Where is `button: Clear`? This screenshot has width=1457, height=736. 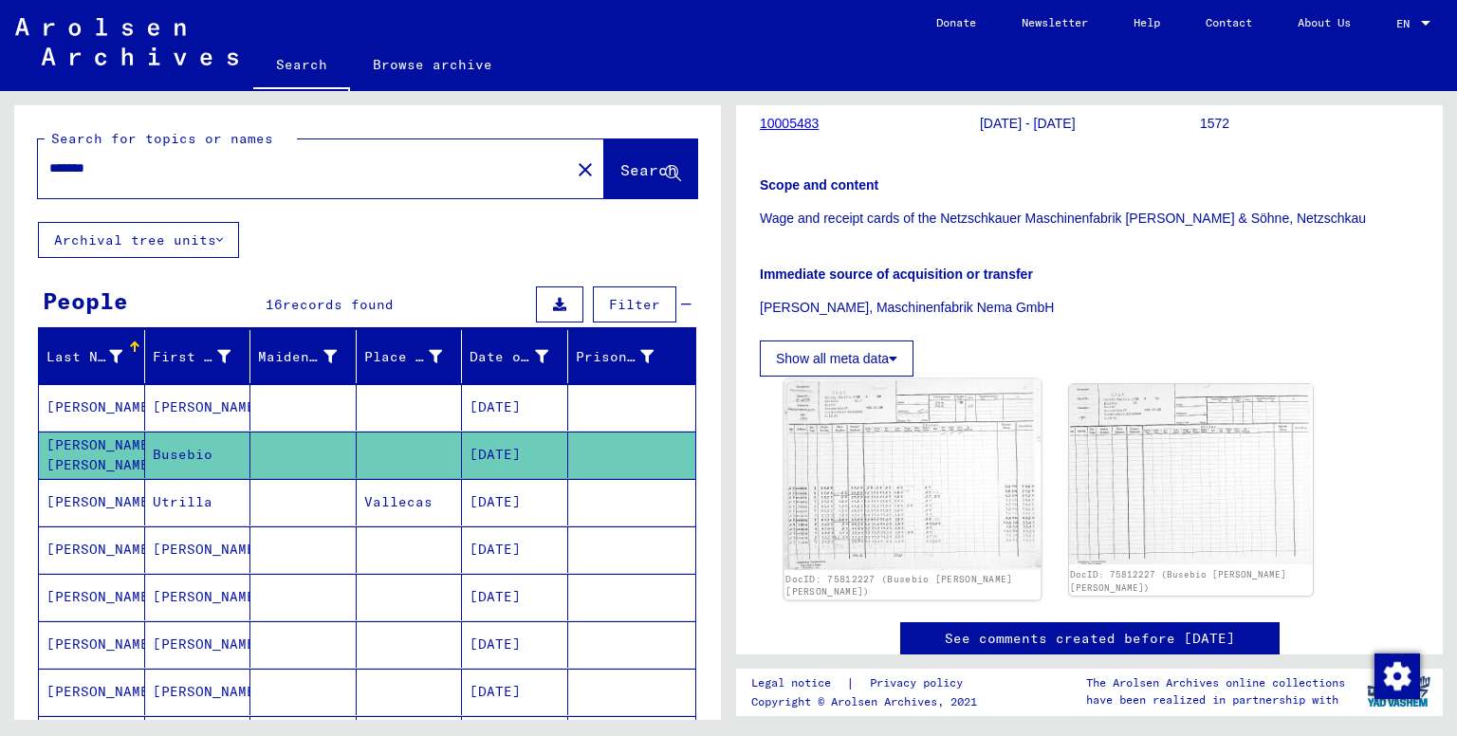 button: Clear is located at coordinates (585, 169).